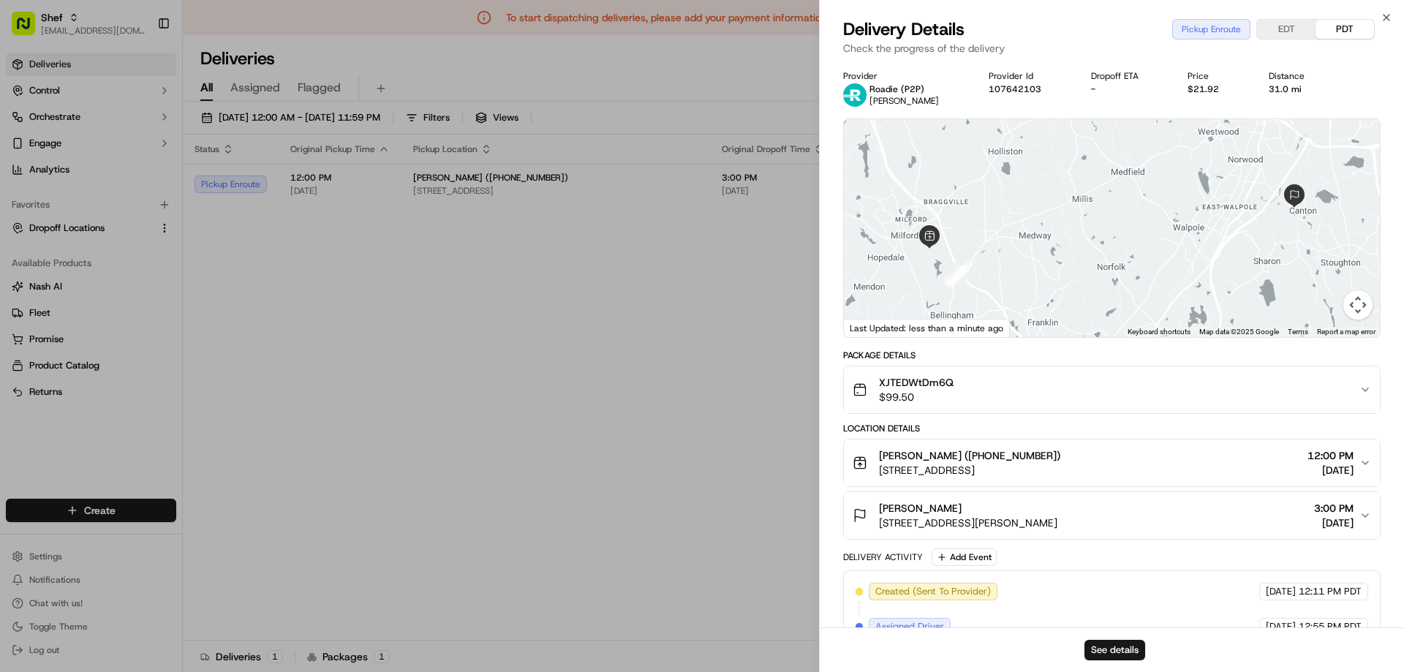 The image size is (1404, 672). What do you see at coordinates (1112, 356) in the screenshot?
I see `div: Package Details` at bounding box center [1112, 356].